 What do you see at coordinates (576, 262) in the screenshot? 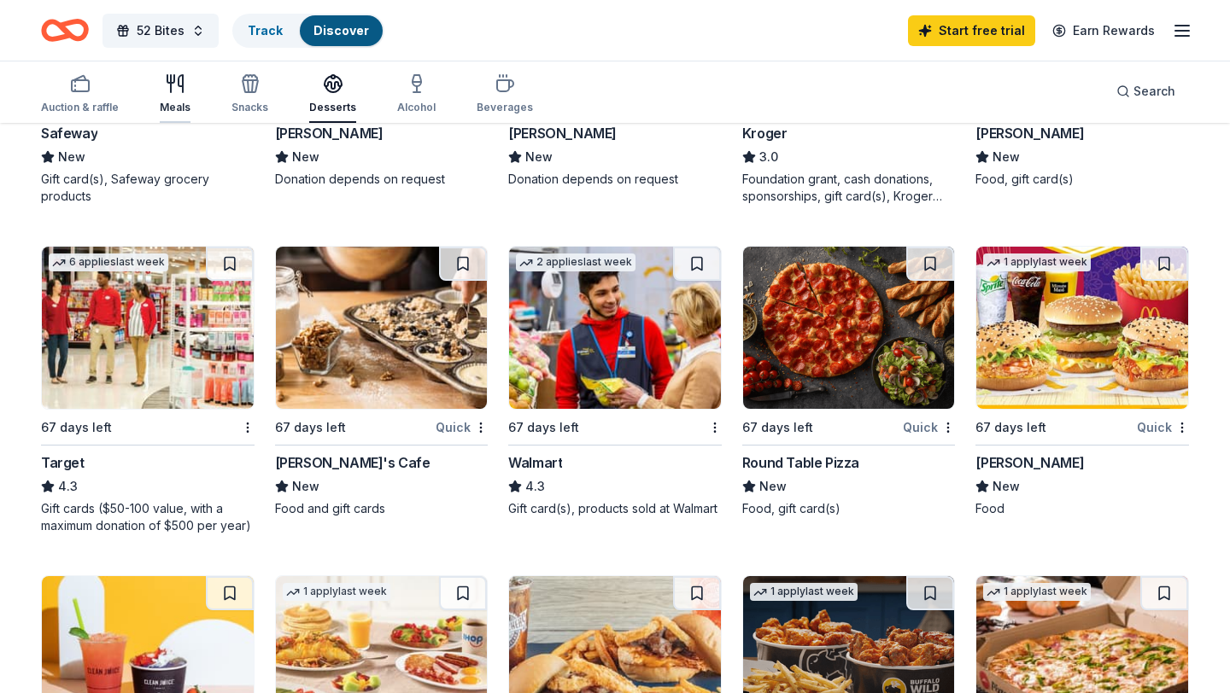
I see `div: 2 applies last week` at bounding box center [576, 262].